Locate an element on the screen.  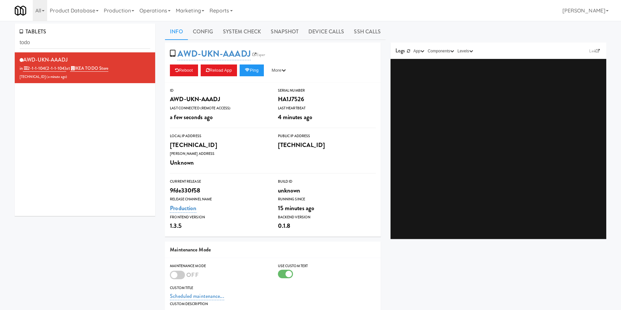
div: Serial Number is located at coordinates (327, 91).